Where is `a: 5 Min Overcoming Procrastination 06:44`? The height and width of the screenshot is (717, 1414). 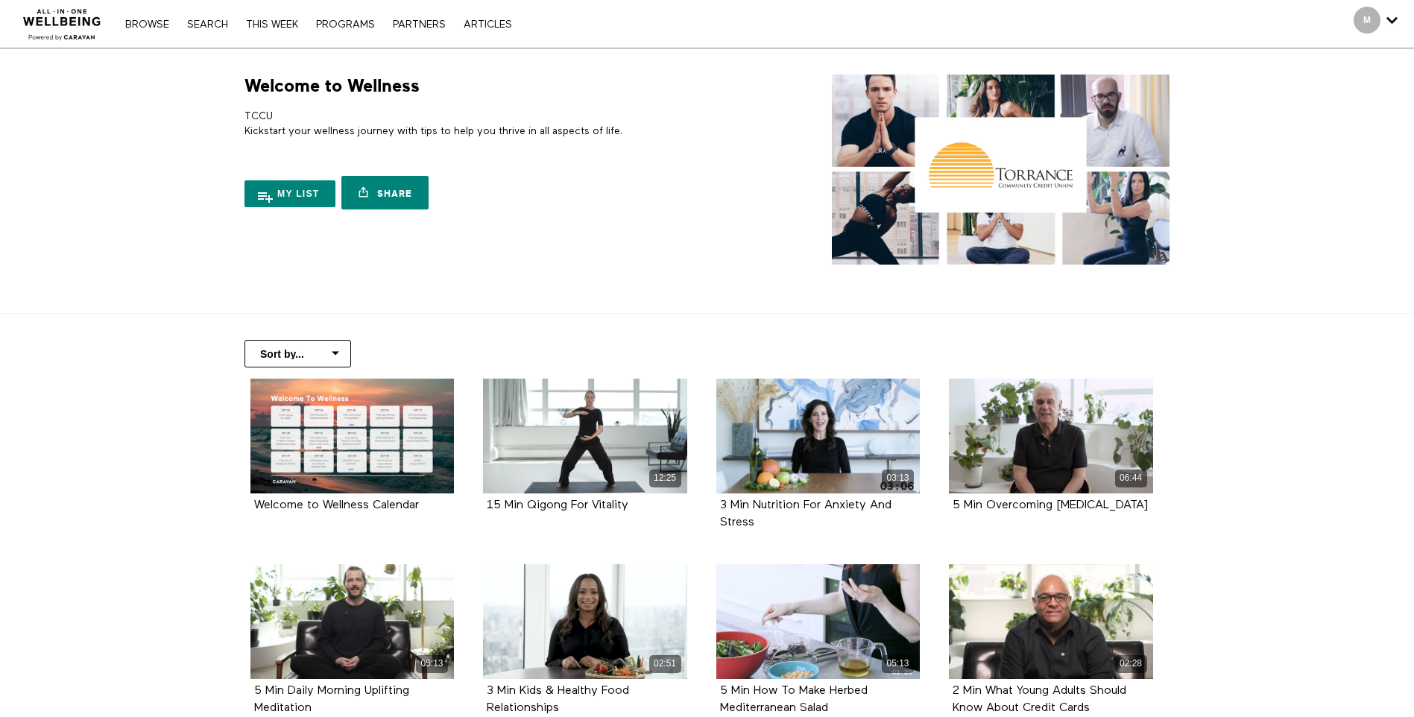
a: 5 Min Overcoming Procrastination 06:44 is located at coordinates (1051, 436).